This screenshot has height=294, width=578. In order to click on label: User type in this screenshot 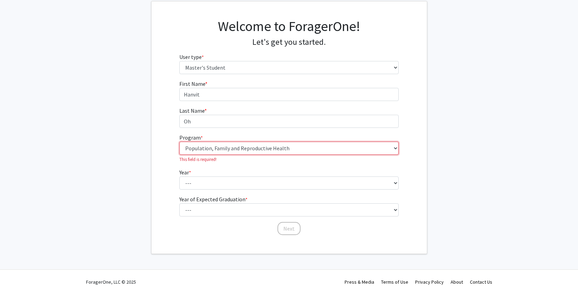, I will do `click(192, 57)`.